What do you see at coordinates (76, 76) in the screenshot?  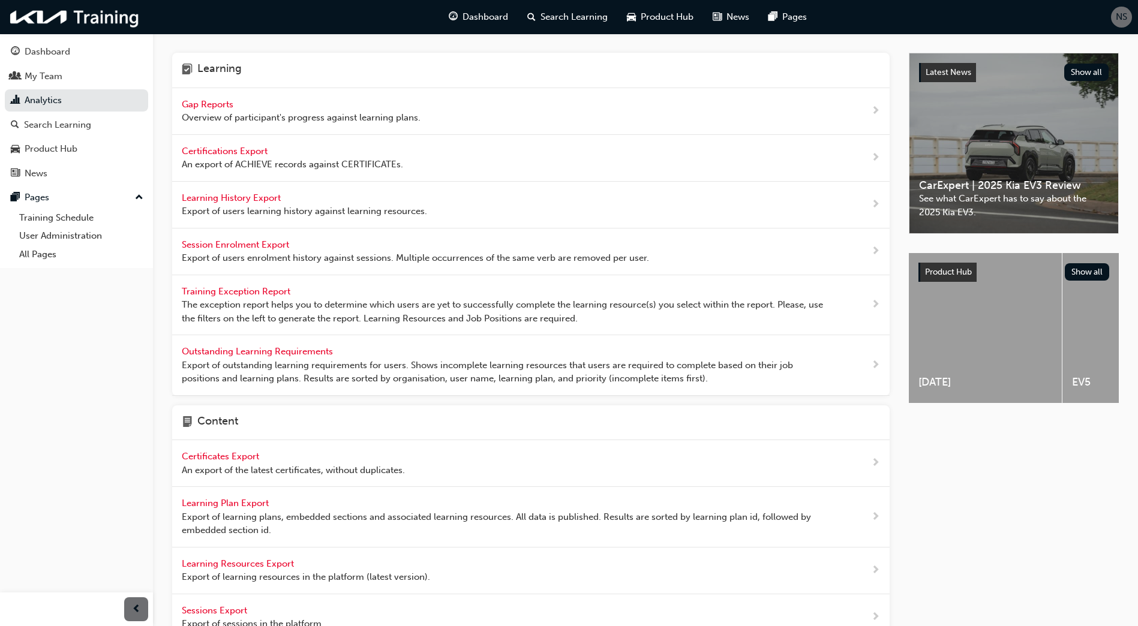 I see `a: My Team` at bounding box center [76, 76].